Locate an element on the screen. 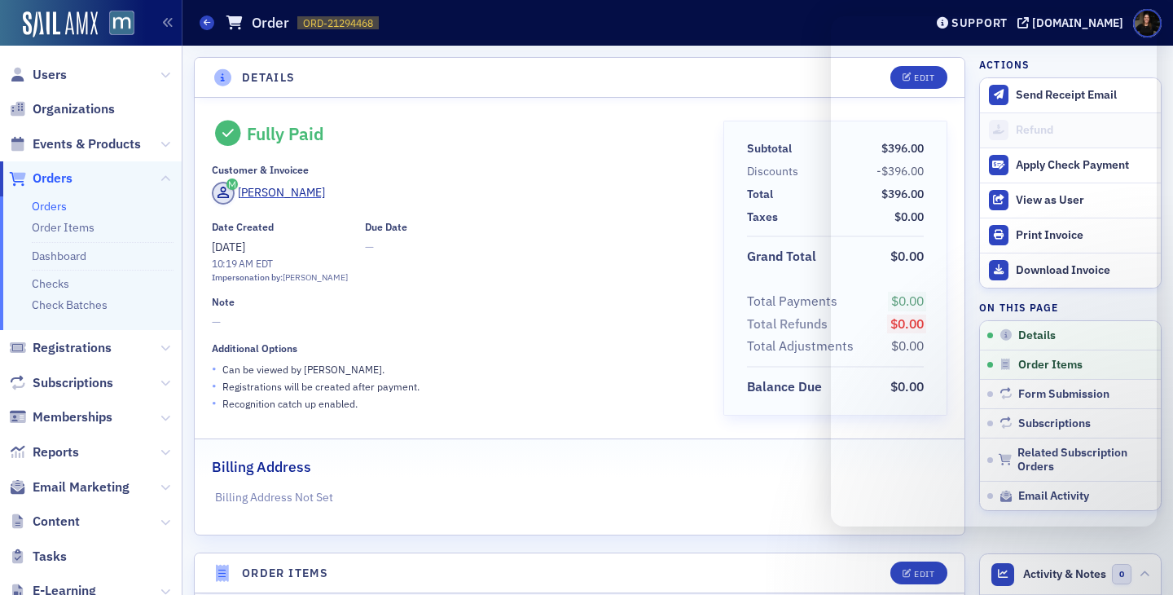 The image size is (1173, 595). div: Grand Total is located at coordinates (781, 257).